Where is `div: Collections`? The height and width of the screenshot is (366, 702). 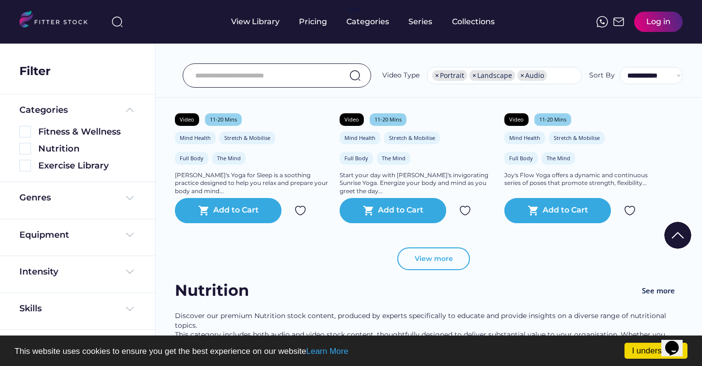
div: Collections is located at coordinates (473, 22).